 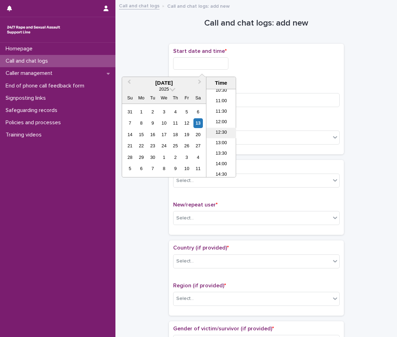 What do you see at coordinates (198, 145) in the screenshot?
I see `div: Choose Saturday, September 27th, 2025` at bounding box center [198, 145].